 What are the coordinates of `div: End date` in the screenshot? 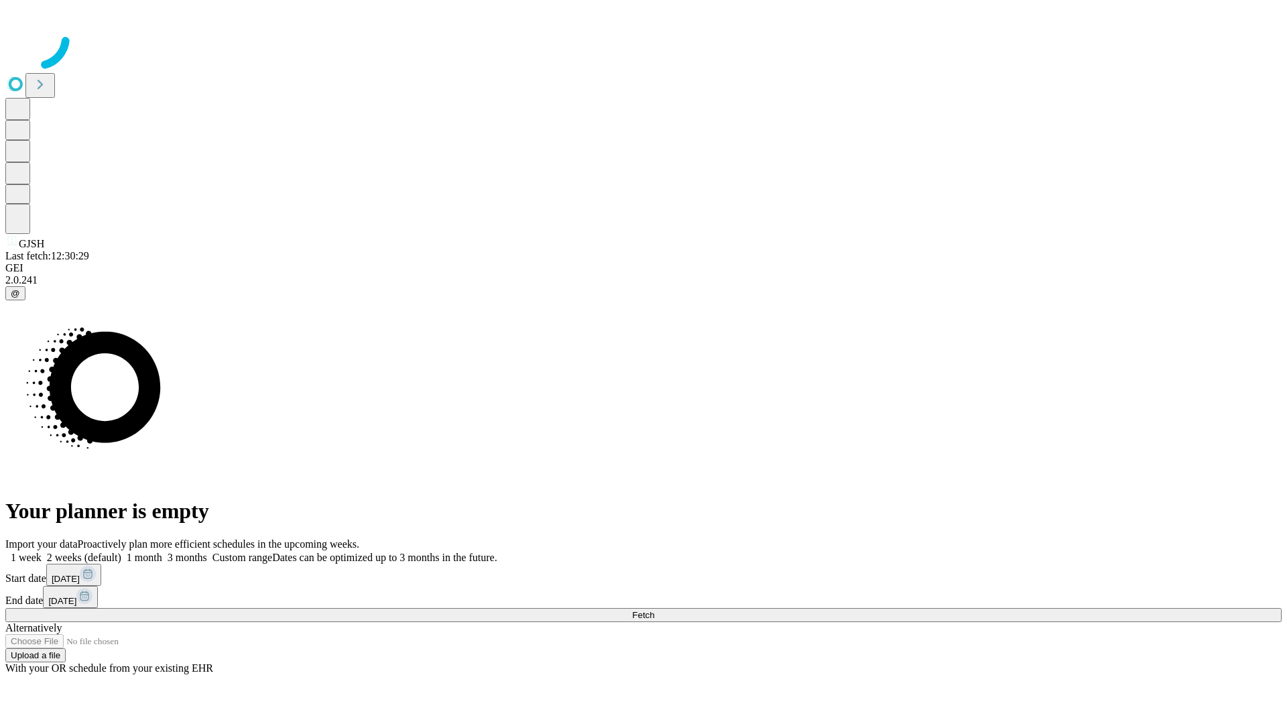 It's located at (644, 597).